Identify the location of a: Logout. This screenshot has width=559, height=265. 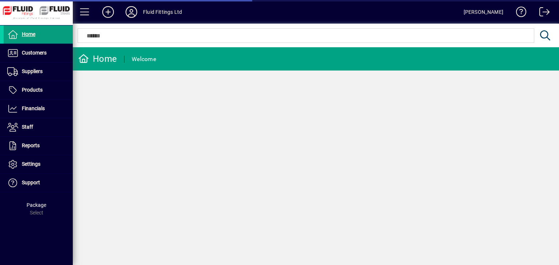
(542, 13).